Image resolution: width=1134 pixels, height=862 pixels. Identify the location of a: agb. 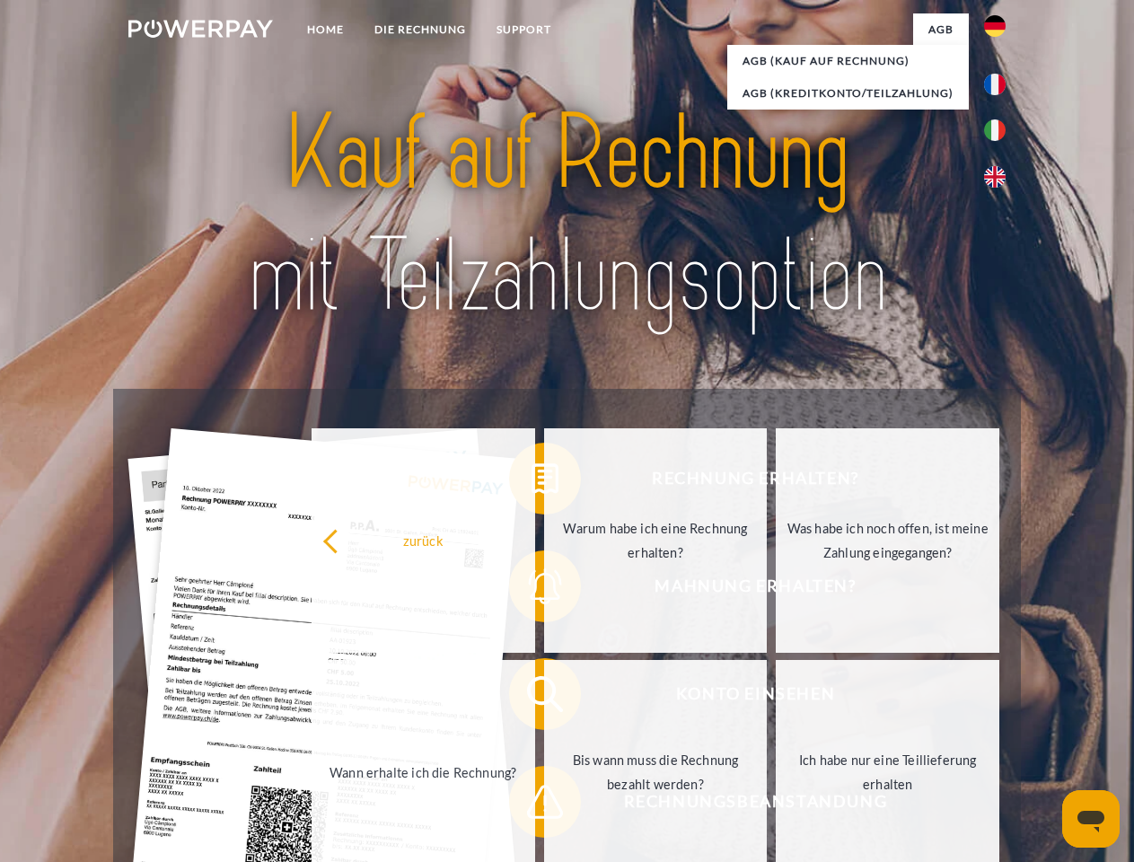
(941, 30).